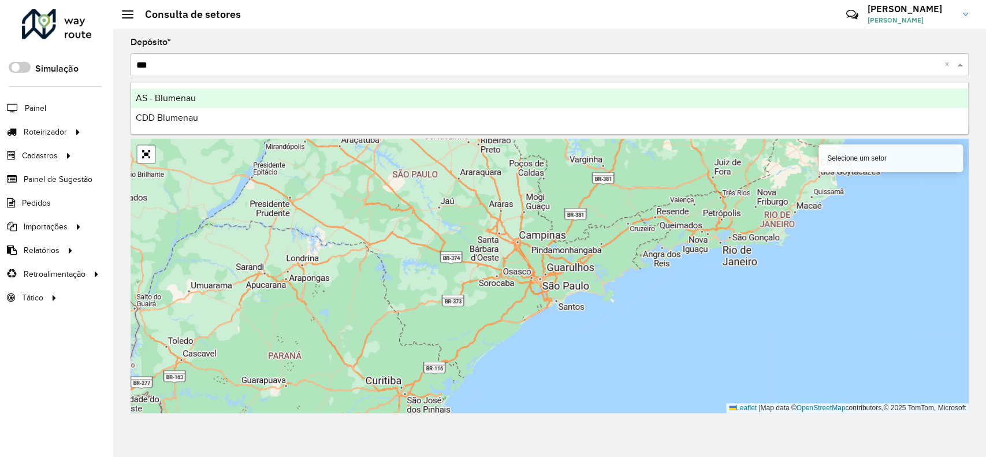 This screenshot has height=457, width=986. Describe the element at coordinates (151, 42) in the screenshot. I see `label: Depósito` at that location.